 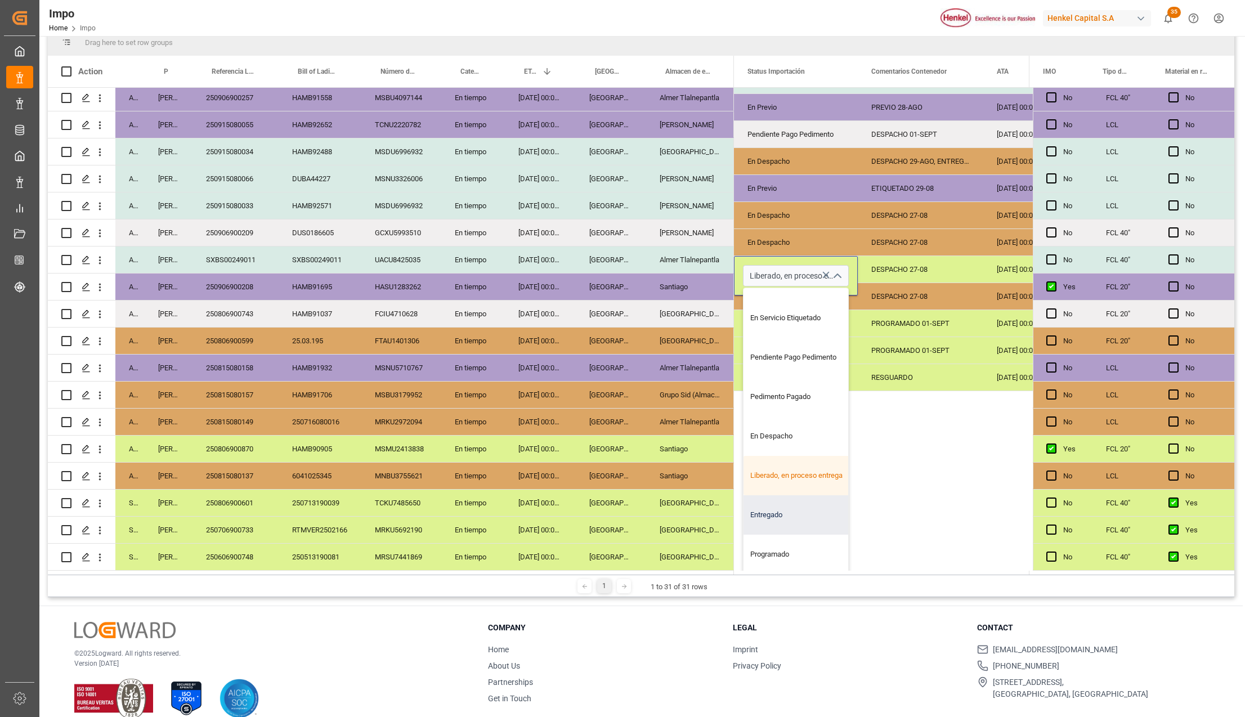 What do you see at coordinates (1097, 18) in the screenshot?
I see `div: Henkel Capital S.A` at bounding box center [1097, 18].